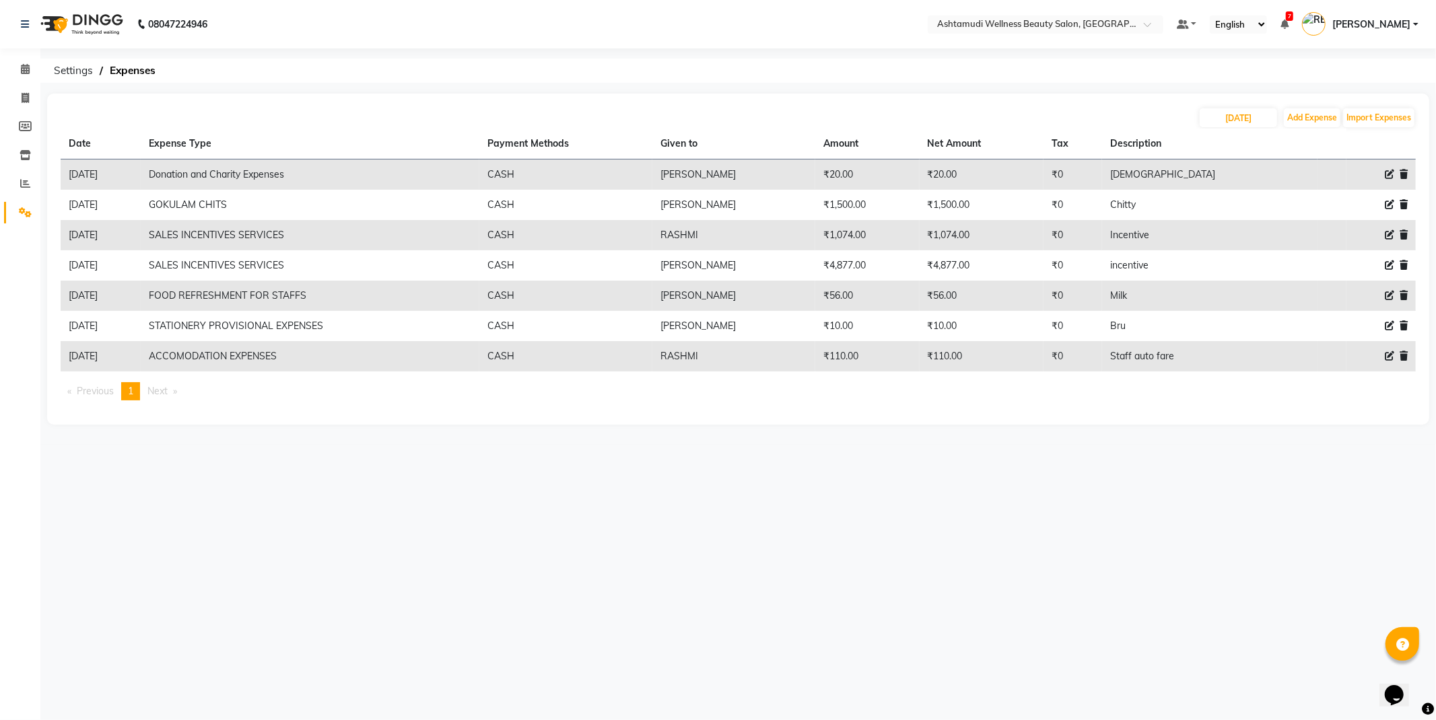 The height and width of the screenshot is (720, 1436). Describe the element at coordinates (178, 24) in the screenshot. I see `b: 08047224946` at that location.